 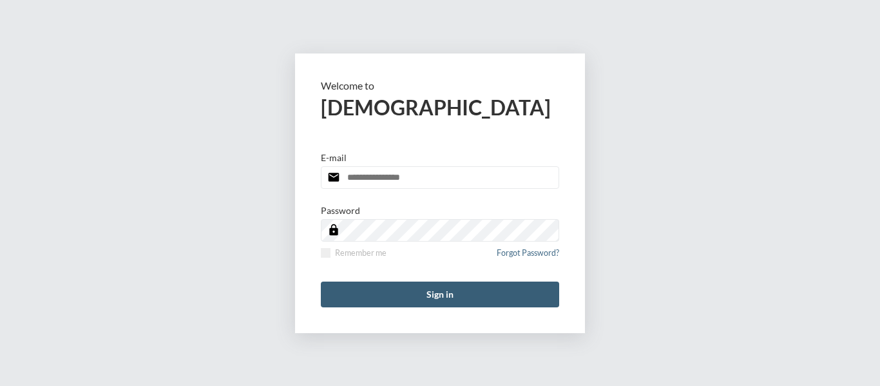 I want to click on button: Sign in, so click(x=440, y=294).